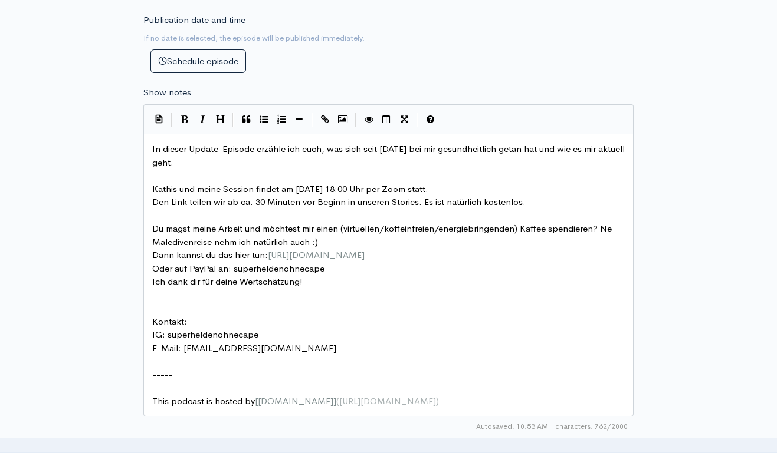 The image size is (777, 453). Describe the element at coordinates (246, 120) in the screenshot. I see `button: Quote` at that location.